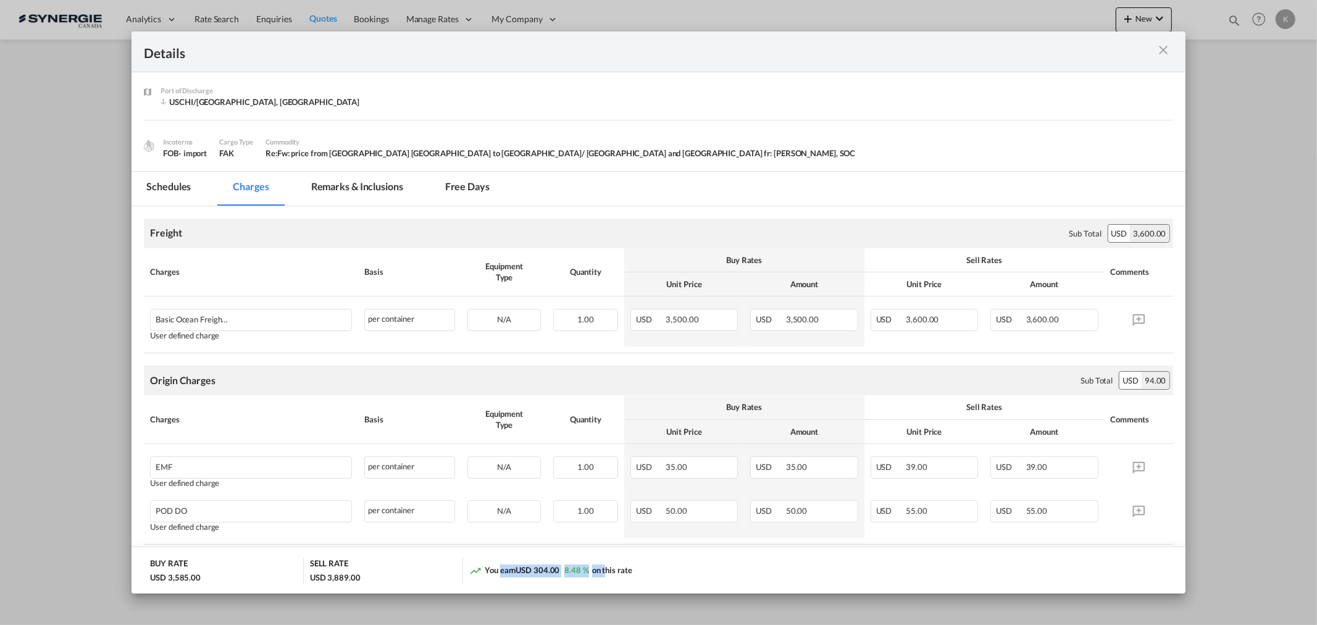  I want to click on div: Freight, so click(166, 233).